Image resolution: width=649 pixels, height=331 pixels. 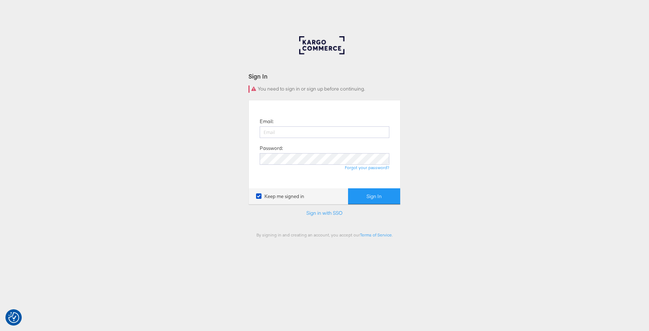 I want to click on div: Sign In, so click(x=325, y=76).